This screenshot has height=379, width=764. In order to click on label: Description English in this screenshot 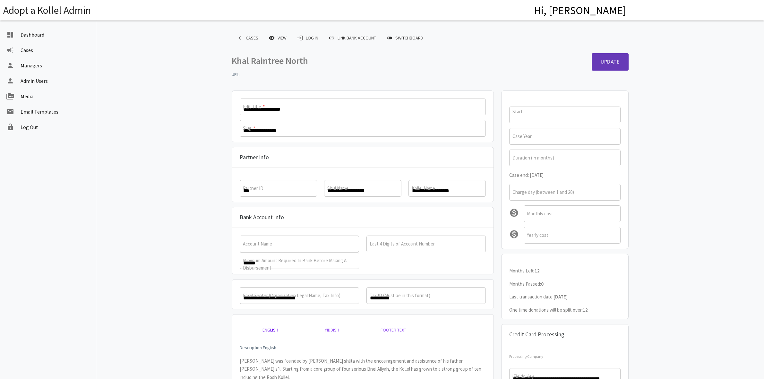, I will do `click(258, 347)`.